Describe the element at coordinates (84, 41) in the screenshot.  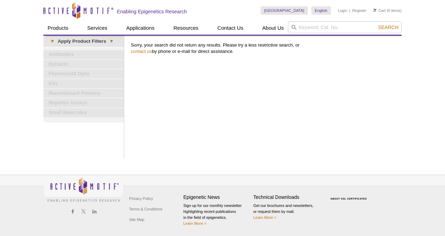
I see `a: ▾Apply Product Filters▾` at that location.